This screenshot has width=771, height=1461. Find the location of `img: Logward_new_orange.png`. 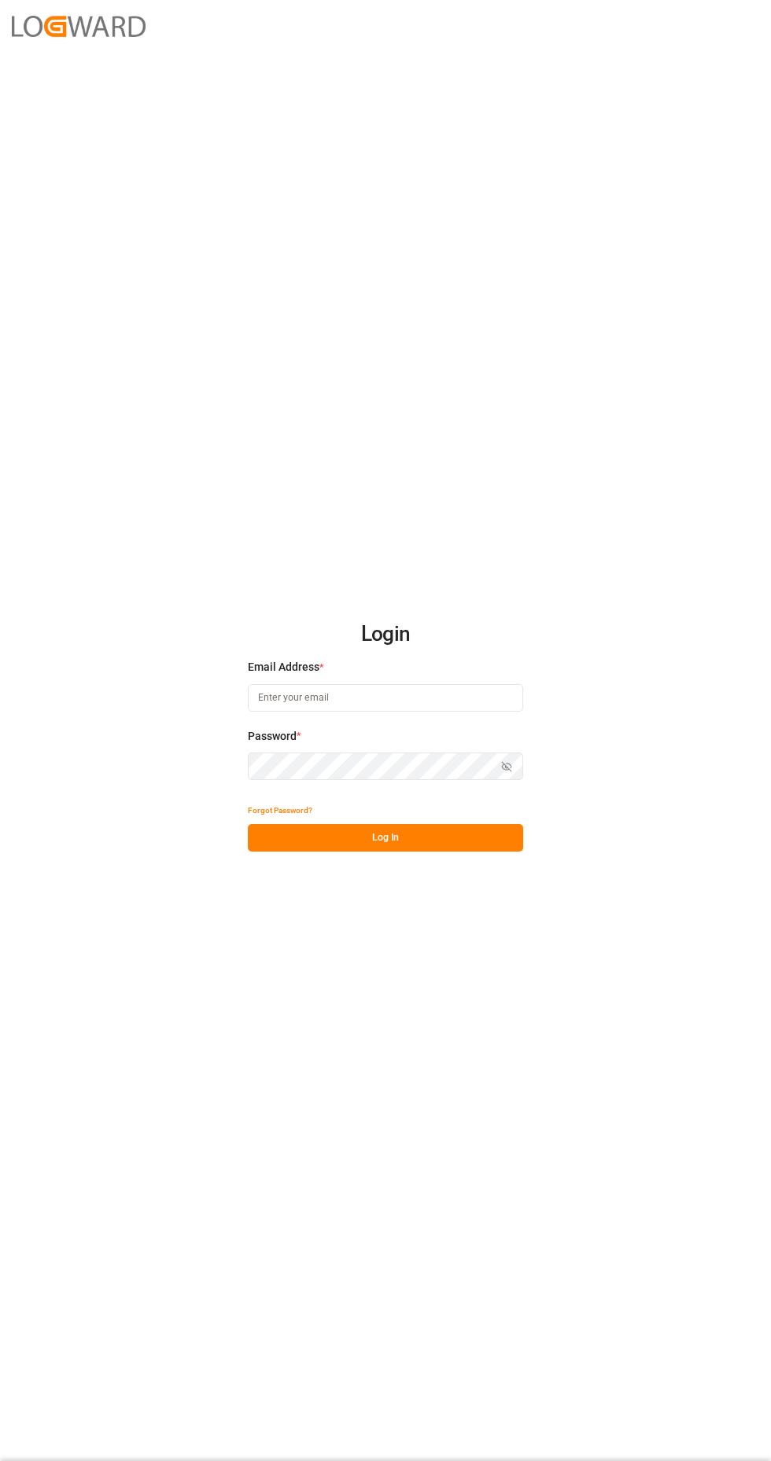

img: Logward_new_orange.png is located at coordinates (79, 26).